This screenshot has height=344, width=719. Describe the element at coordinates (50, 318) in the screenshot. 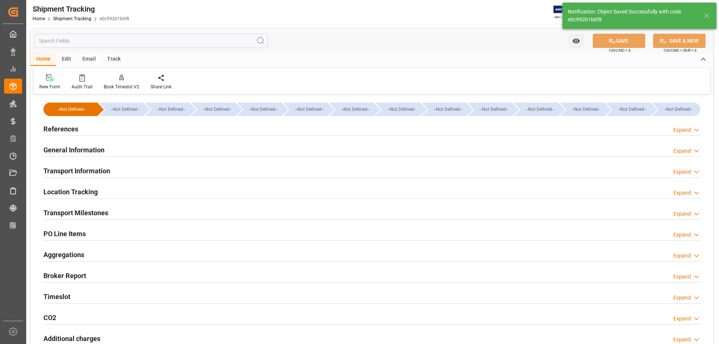

I see `h2: CO2` at that location.